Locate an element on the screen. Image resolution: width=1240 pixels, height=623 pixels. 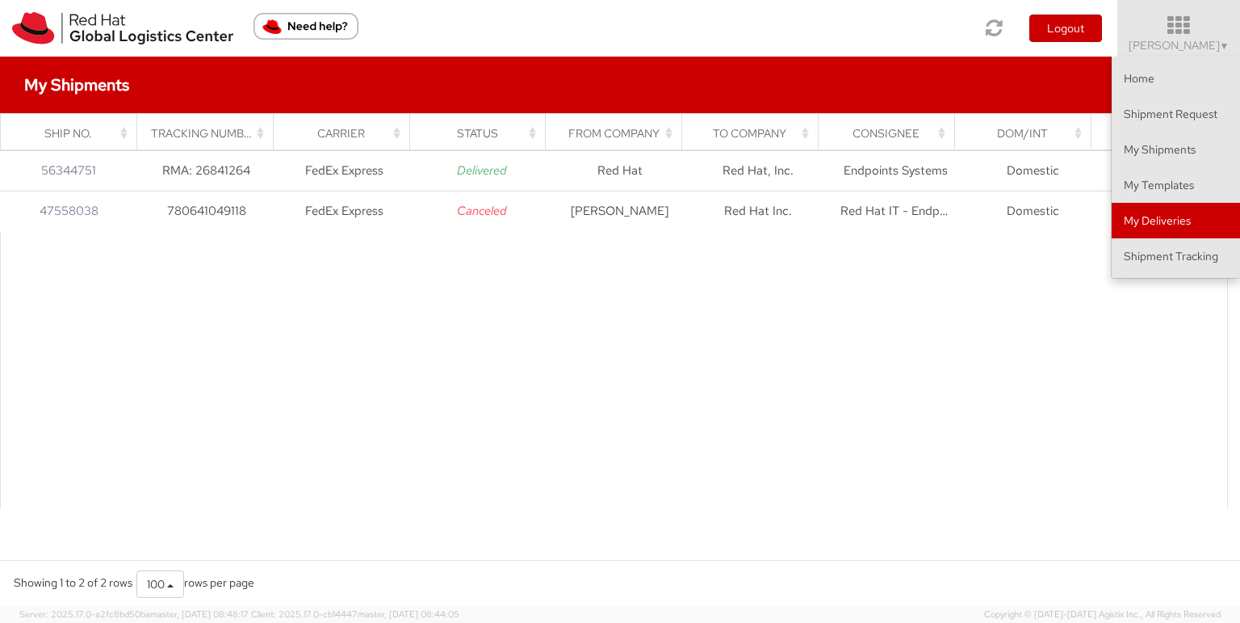
i: Canceled is located at coordinates (482, 211).